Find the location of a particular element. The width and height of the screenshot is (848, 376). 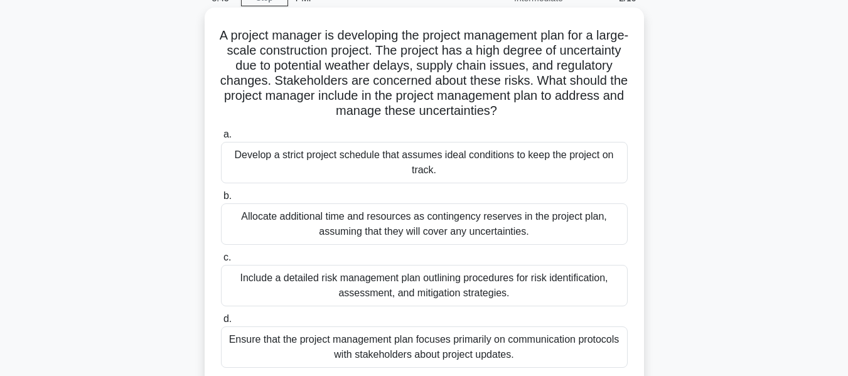

div: Allocate additional time and resources as contingency reserves in the project plan, assuming that... is located at coordinates (424, 224).